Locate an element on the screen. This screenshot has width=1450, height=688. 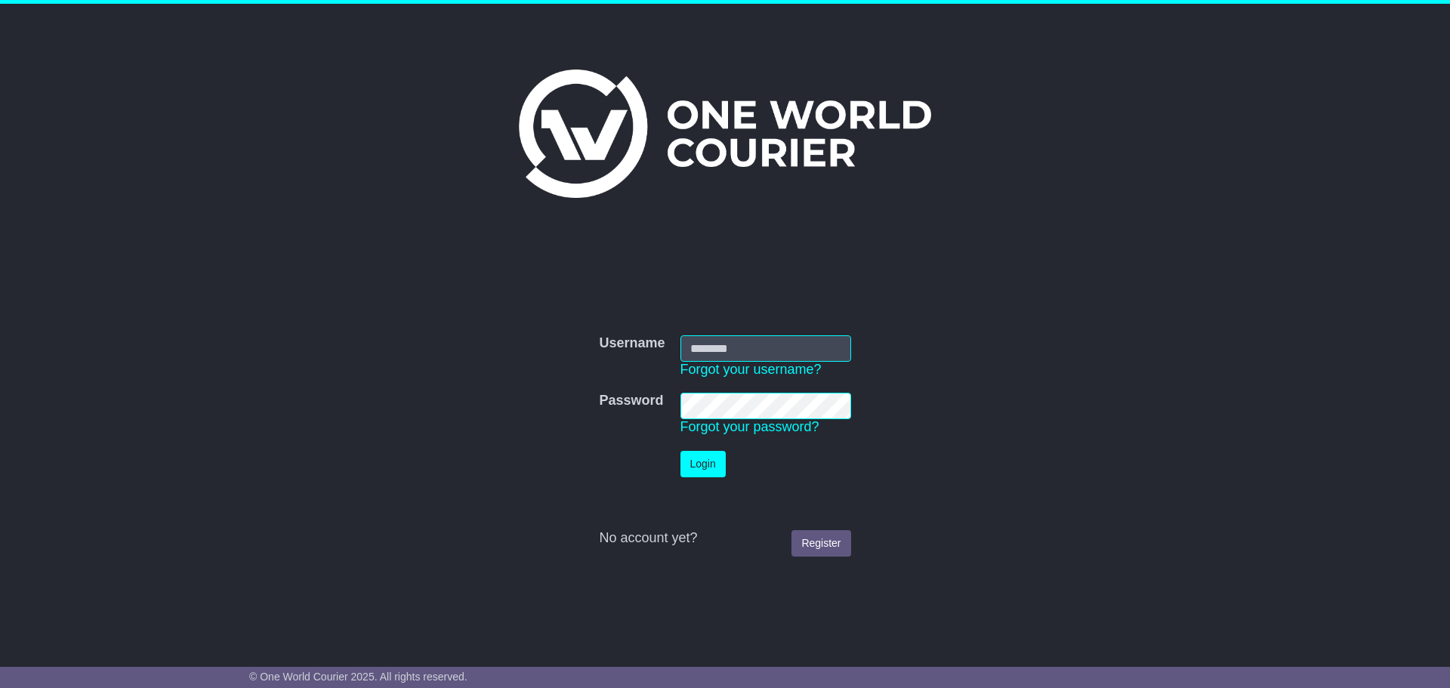
img: One World is located at coordinates (725, 134).